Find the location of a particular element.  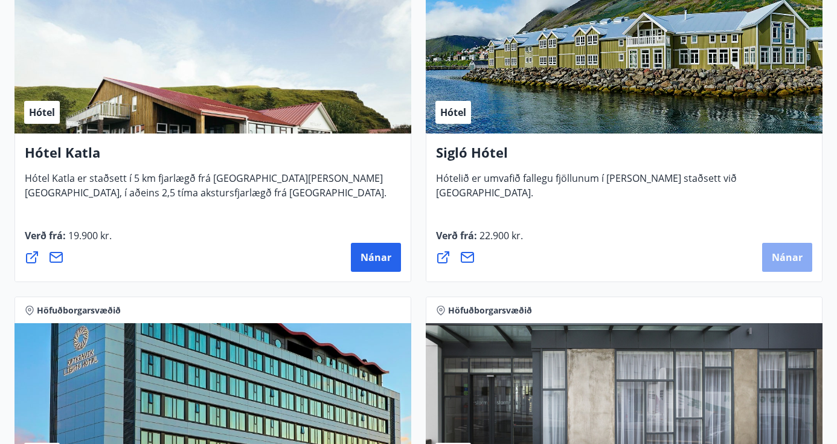

span: 19.900 kr. is located at coordinates (89, 236).